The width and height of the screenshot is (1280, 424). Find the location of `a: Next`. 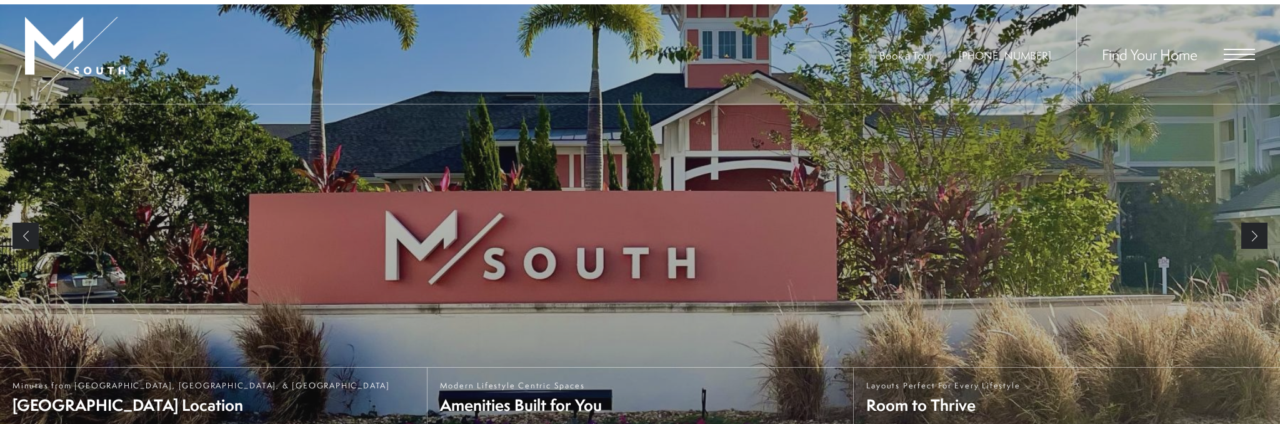

a: Next is located at coordinates (1254, 236).